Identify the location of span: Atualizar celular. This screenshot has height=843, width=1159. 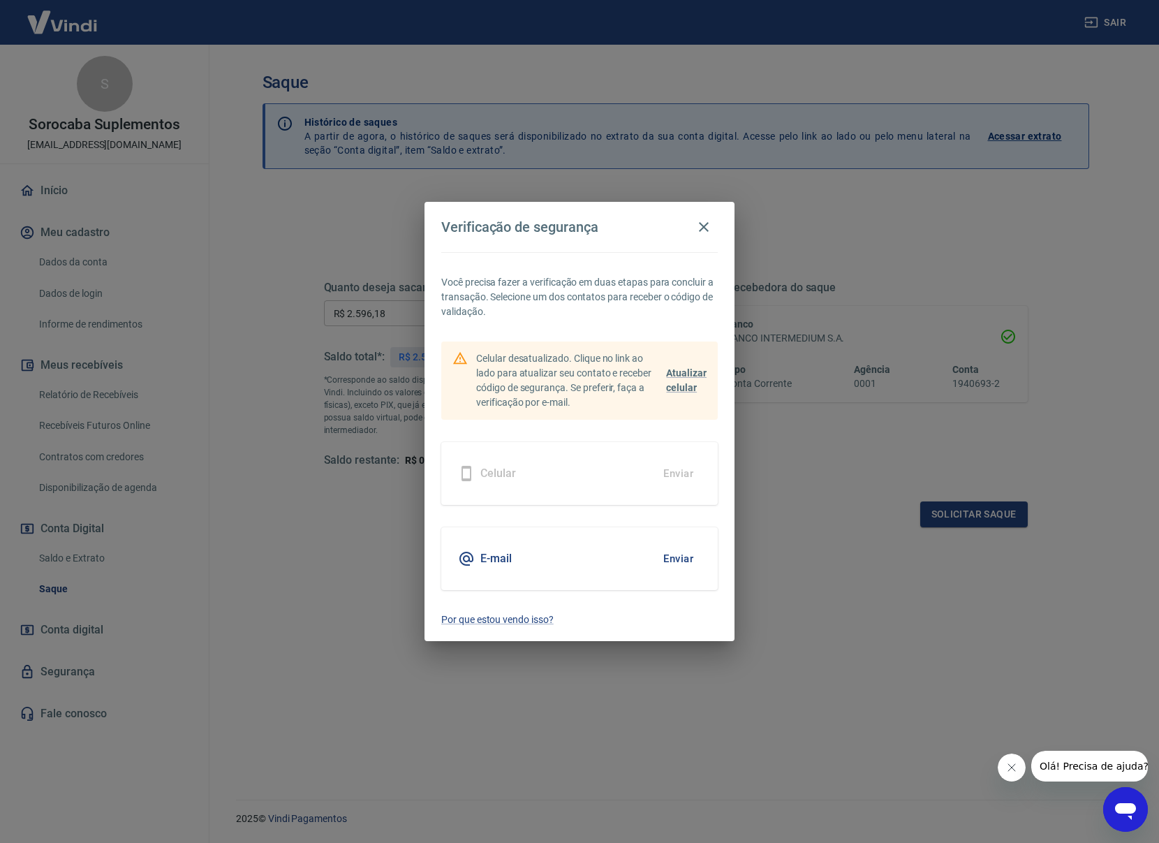
(687, 380).